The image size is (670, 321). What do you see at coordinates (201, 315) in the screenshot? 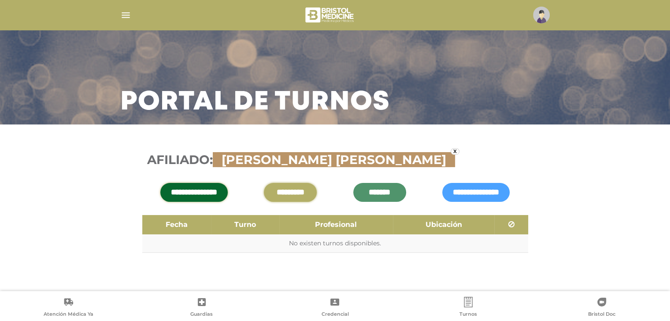
I see `span: Guardias` at bounding box center [201, 315].